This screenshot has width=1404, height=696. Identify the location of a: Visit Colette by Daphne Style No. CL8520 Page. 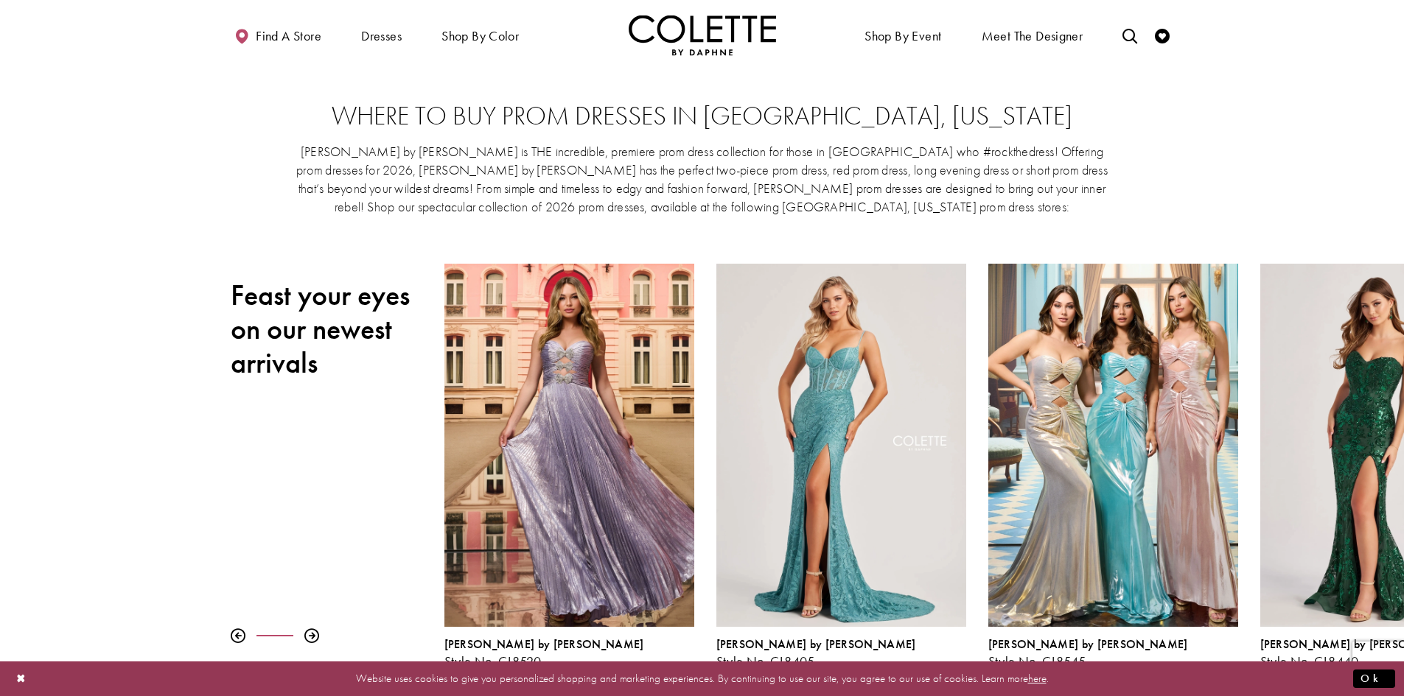
(569, 445).